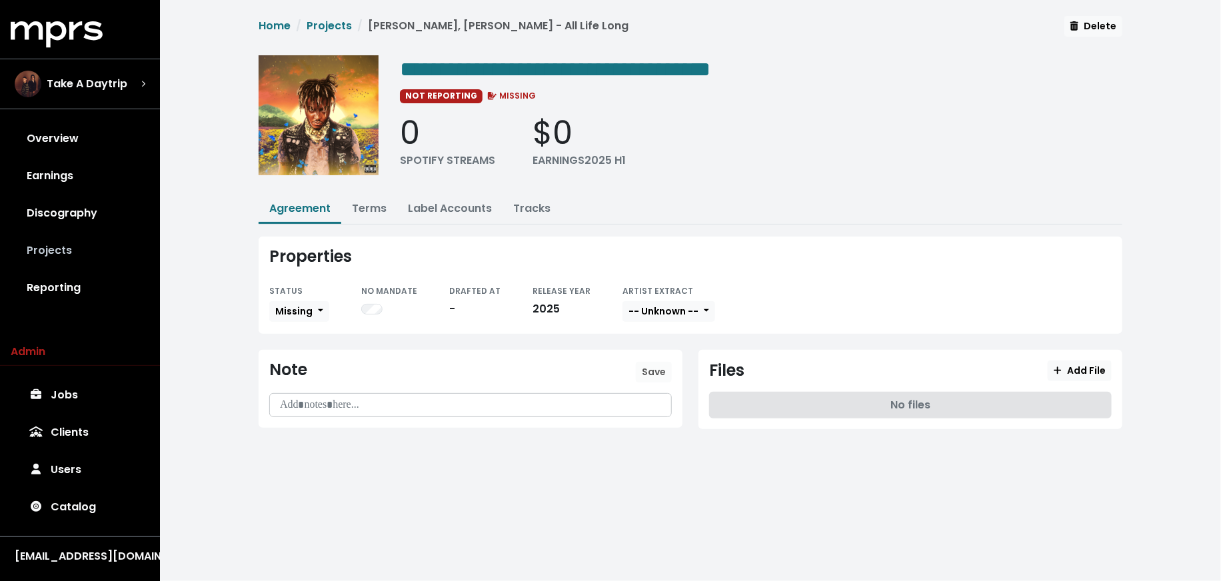 This screenshot has width=1221, height=581. Describe the element at coordinates (561, 291) in the screenshot. I see `small: RELEASE YEAR` at that location.